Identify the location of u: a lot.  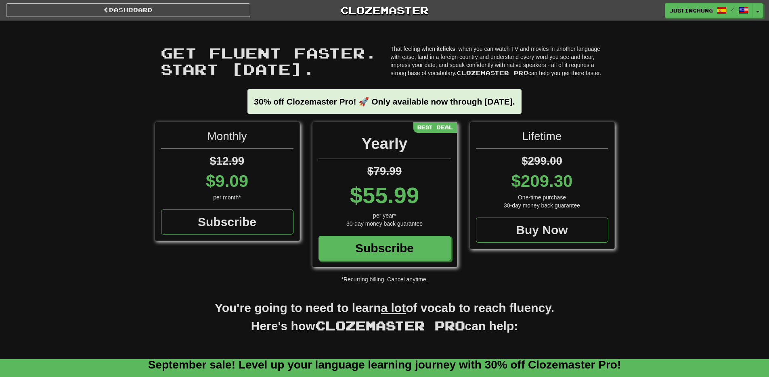
(394, 308).